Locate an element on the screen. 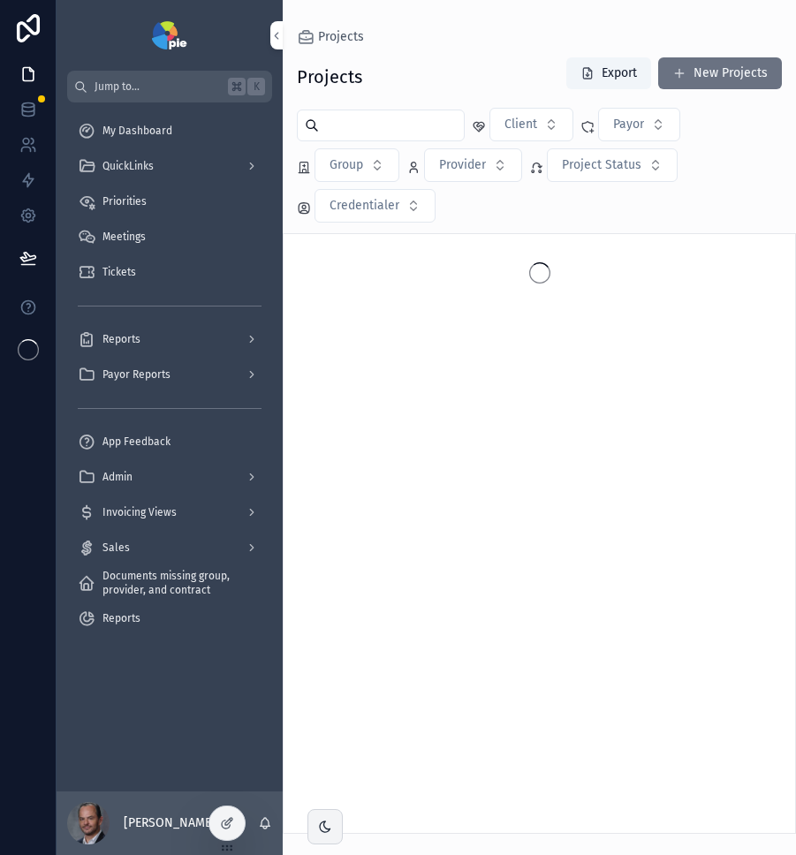 The height and width of the screenshot is (855, 796). a: New Projects is located at coordinates (720, 73).